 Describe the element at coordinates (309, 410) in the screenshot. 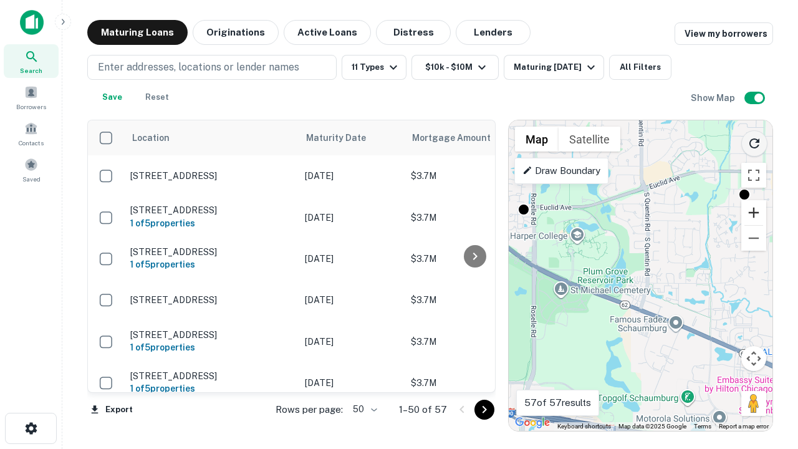

I see `p: Rows per page:` at that location.